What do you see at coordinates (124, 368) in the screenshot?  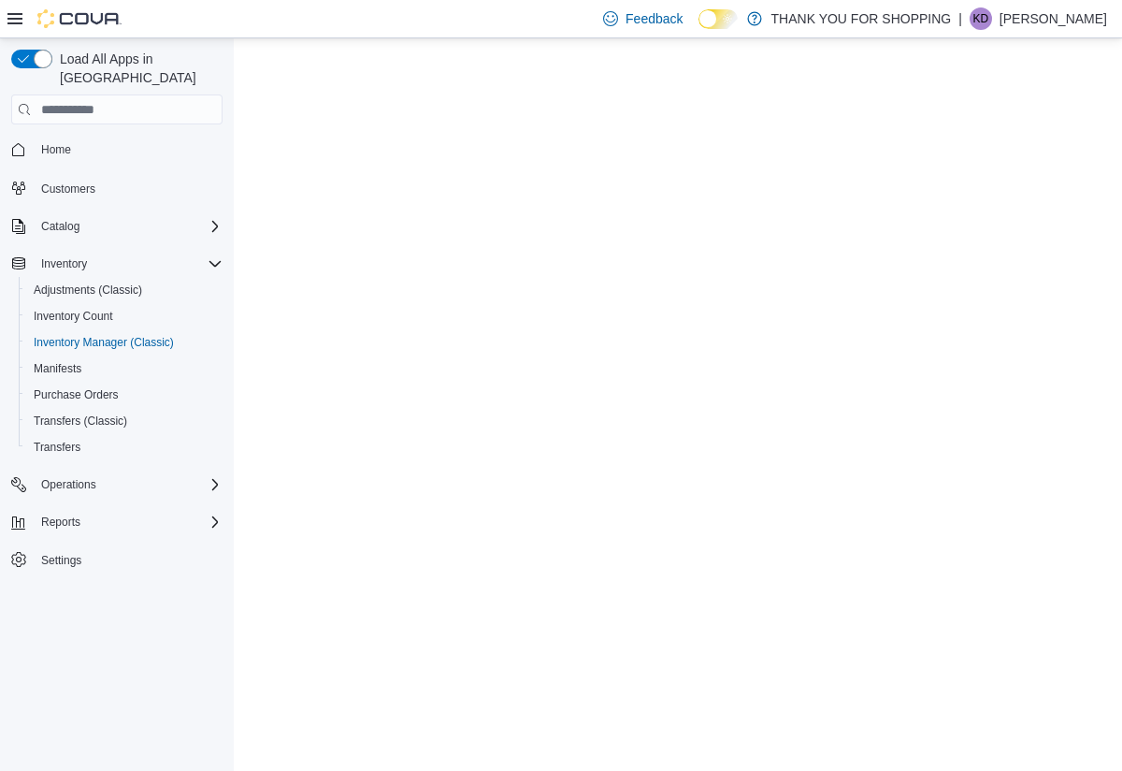 I see `button: Manifests` at bounding box center [124, 368].